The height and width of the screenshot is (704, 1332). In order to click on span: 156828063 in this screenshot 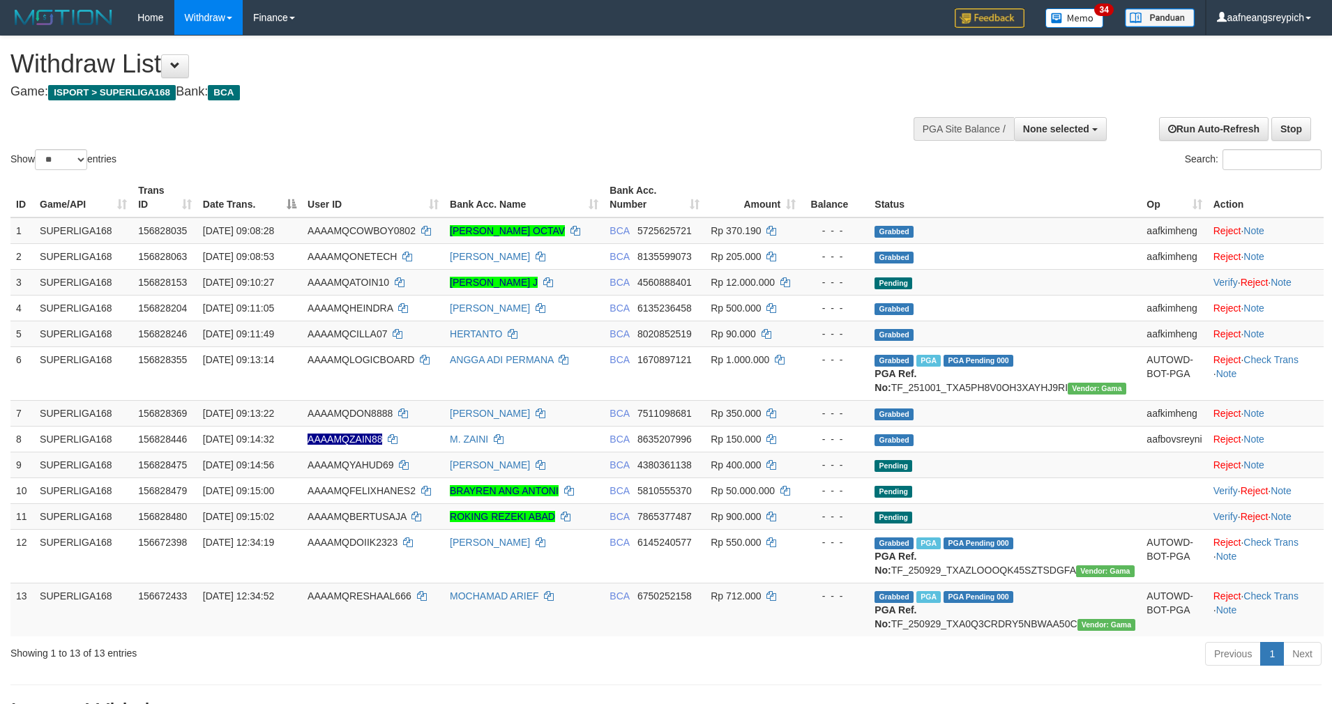, I will do `click(162, 257)`.